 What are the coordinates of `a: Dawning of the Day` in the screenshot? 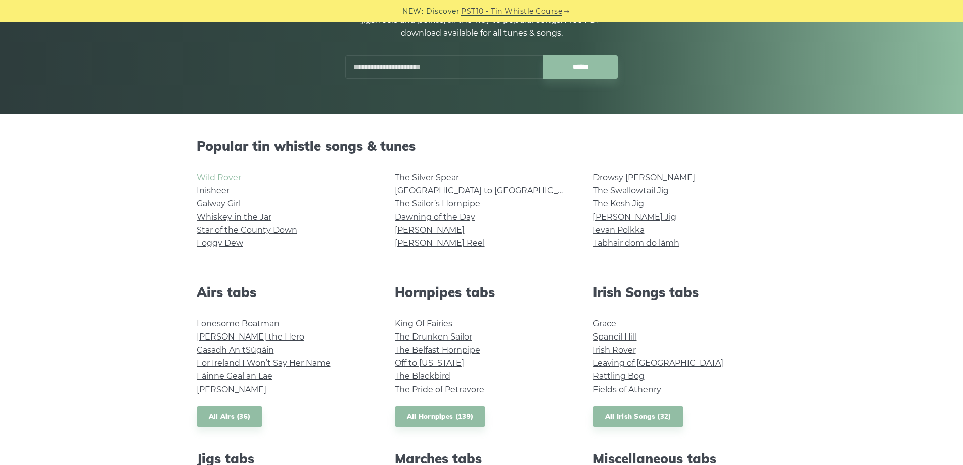 It's located at (435, 216).